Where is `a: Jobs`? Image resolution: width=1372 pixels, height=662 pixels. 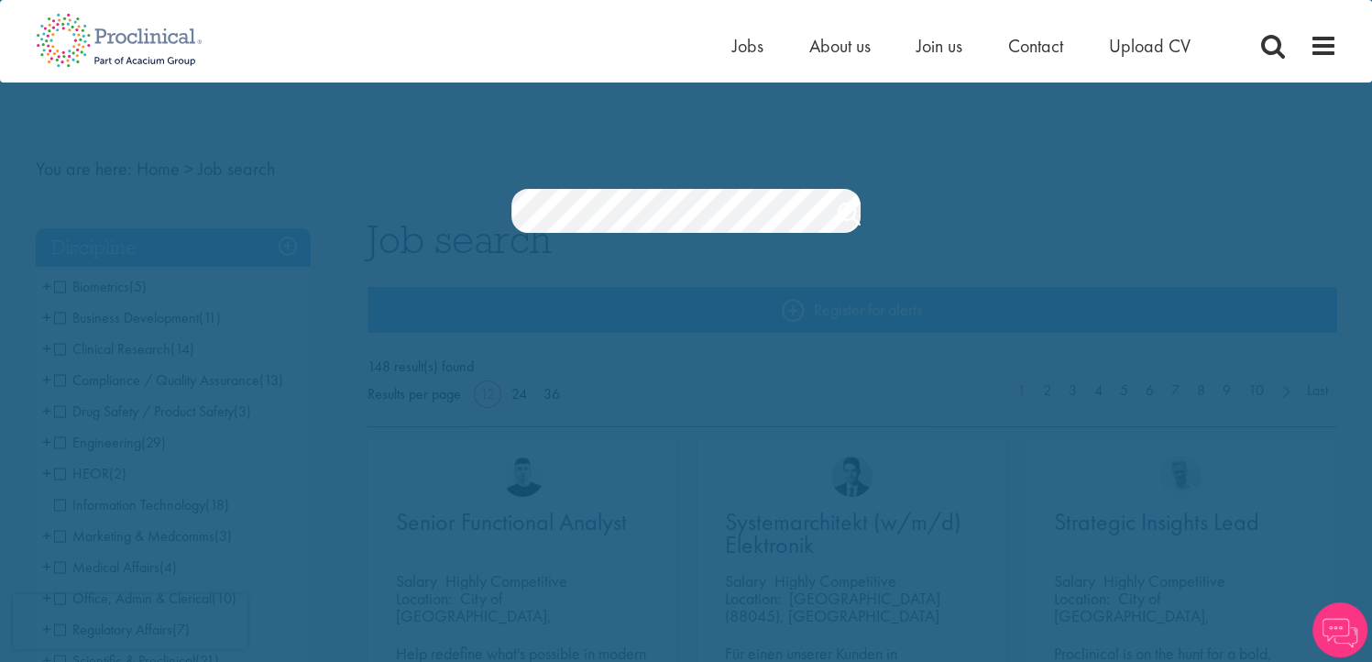 a: Jobs is located at coordinates (748, 46).